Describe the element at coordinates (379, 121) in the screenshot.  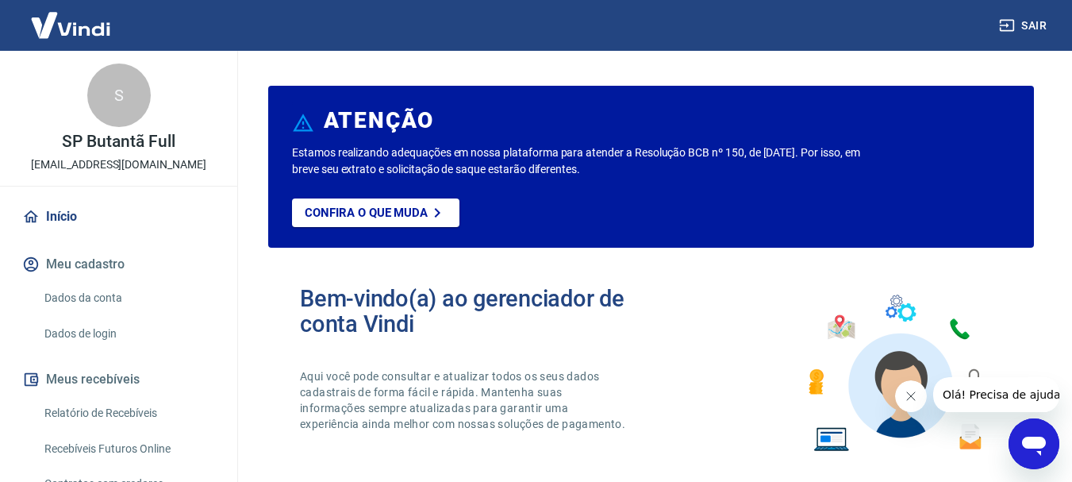
I see `h6: ATENÇÃO` at that location.